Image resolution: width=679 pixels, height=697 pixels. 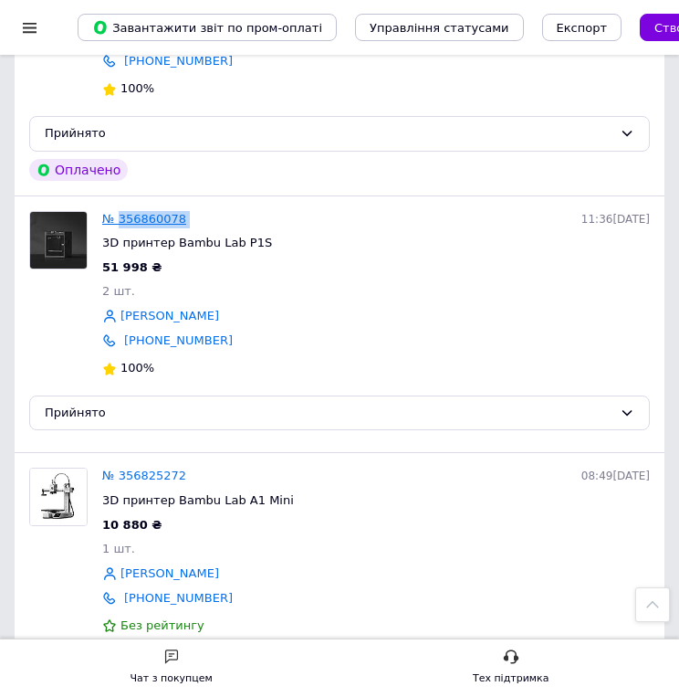 I want to click on span: Без рейтингу, so click(x=163, y=625).